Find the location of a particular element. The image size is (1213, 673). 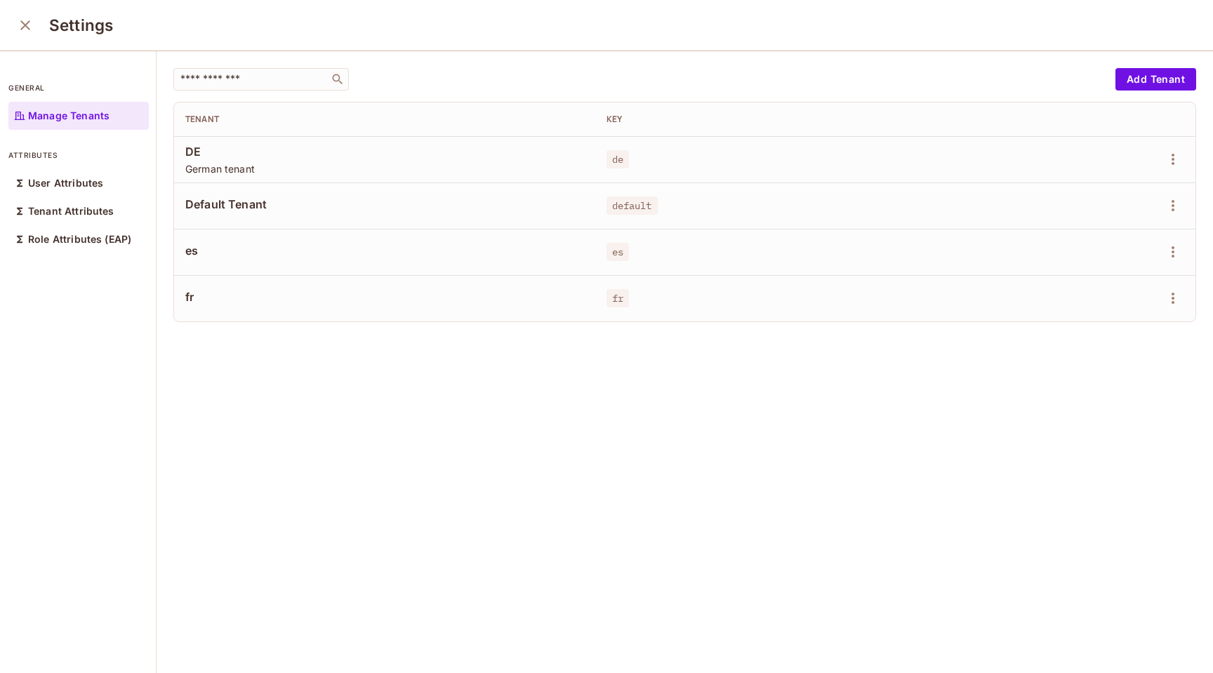

span: German tenant is located at coordinates (385, 168).